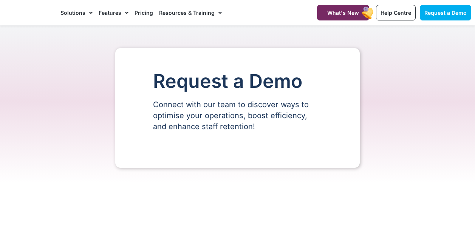 This screenshot has width=475, height=225. What do you see at coordinates (446, 12) in the screenshot?
I see `a: Request a Demo` at bounding box center [446, 12].